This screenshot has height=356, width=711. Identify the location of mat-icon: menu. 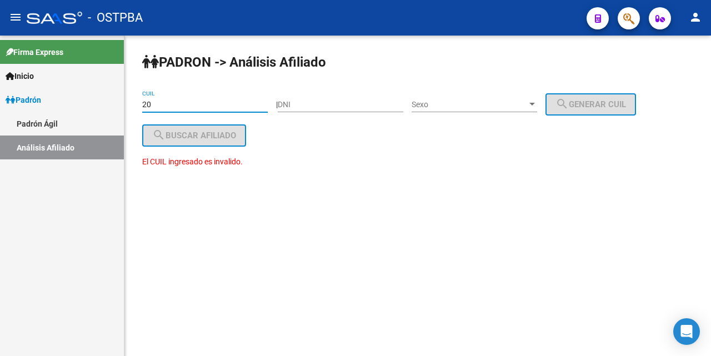
(16, 17).